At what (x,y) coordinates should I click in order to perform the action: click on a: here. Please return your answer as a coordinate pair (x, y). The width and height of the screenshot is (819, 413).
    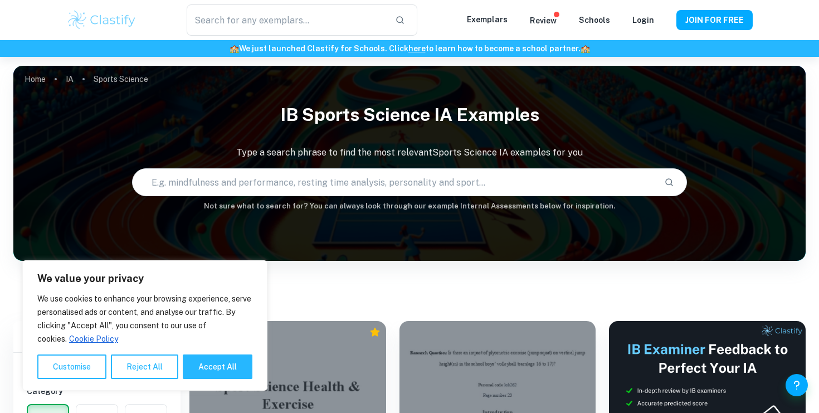
    Looking at the image, I should click on (417, 48).